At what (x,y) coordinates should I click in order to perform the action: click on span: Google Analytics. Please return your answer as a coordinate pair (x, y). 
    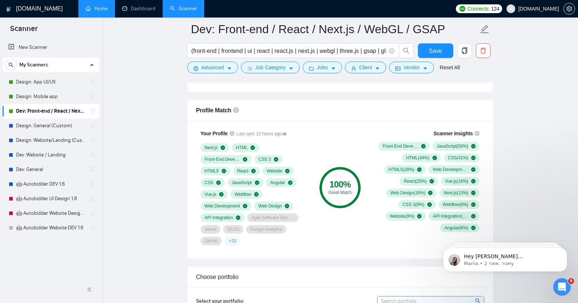
    Looking at the image, I should click on (266, 229).